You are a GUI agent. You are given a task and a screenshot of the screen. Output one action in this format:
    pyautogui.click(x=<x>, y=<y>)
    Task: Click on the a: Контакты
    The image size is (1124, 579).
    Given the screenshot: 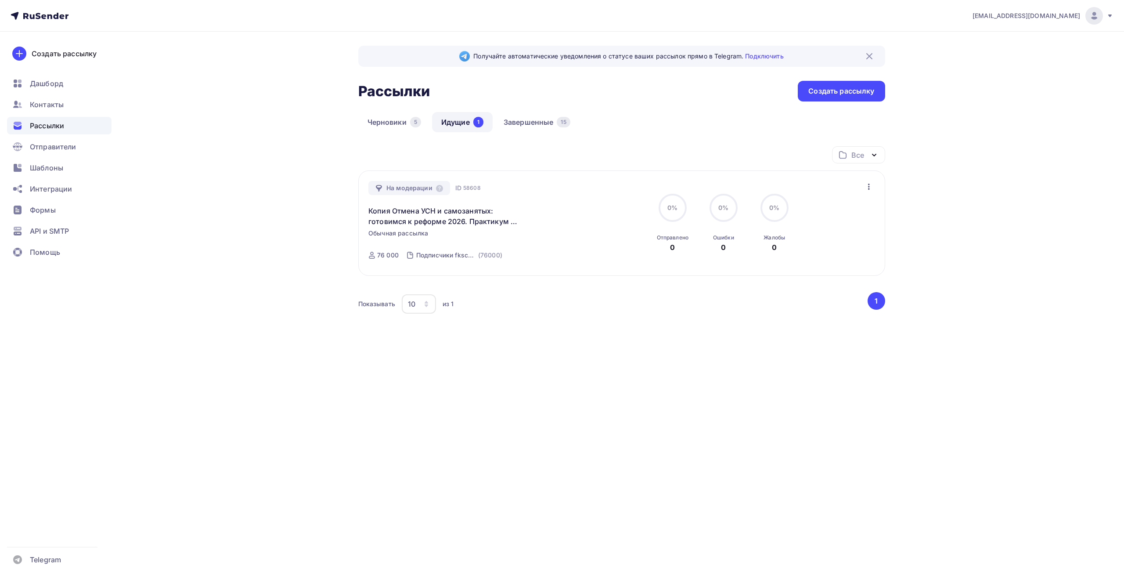 What is the action you would take?
    pyautogui.click(x=59, y=105)
    